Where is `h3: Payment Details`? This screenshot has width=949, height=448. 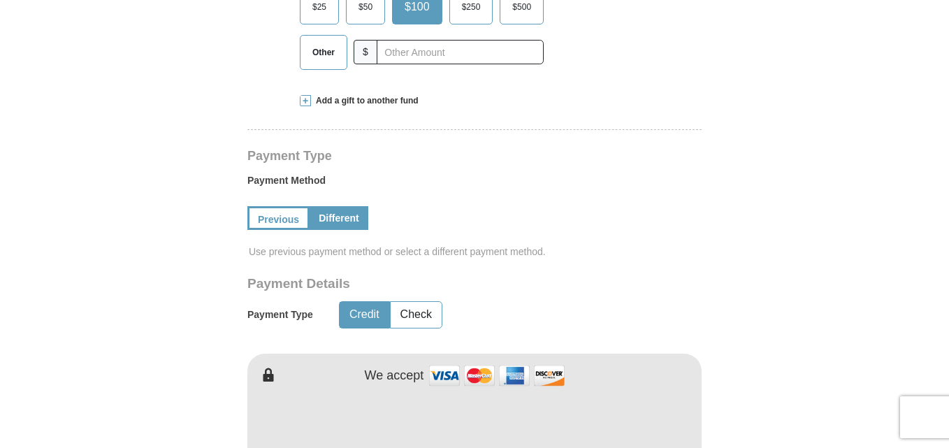
h3: Payment Details is located at coordinates (426, 284).